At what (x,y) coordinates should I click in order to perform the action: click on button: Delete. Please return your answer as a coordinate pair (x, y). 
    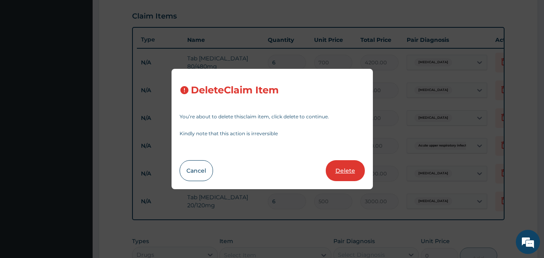
    Looking at the image, I should click on (345, 171).